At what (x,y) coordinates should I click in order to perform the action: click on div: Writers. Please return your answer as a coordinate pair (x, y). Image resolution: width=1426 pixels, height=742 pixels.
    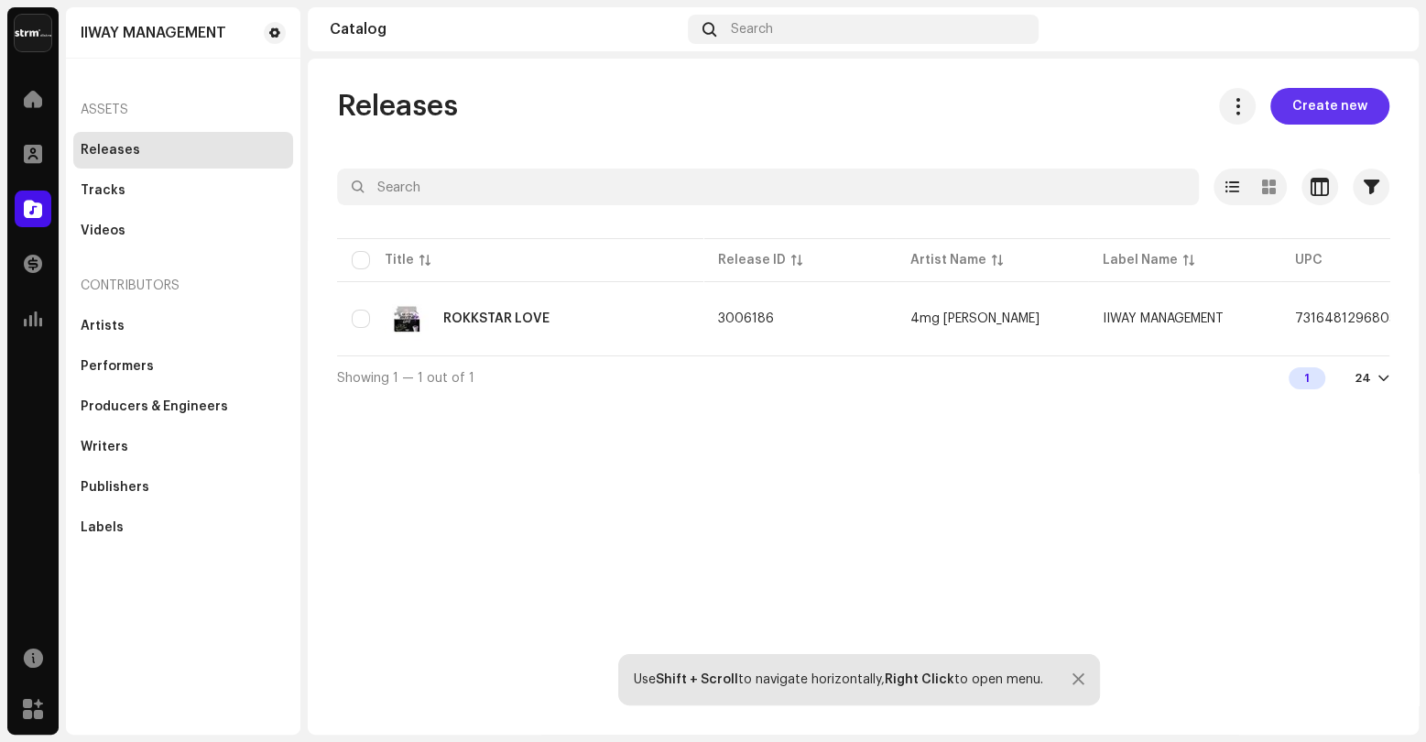
    Looking at the image, I should click on (104, 447).